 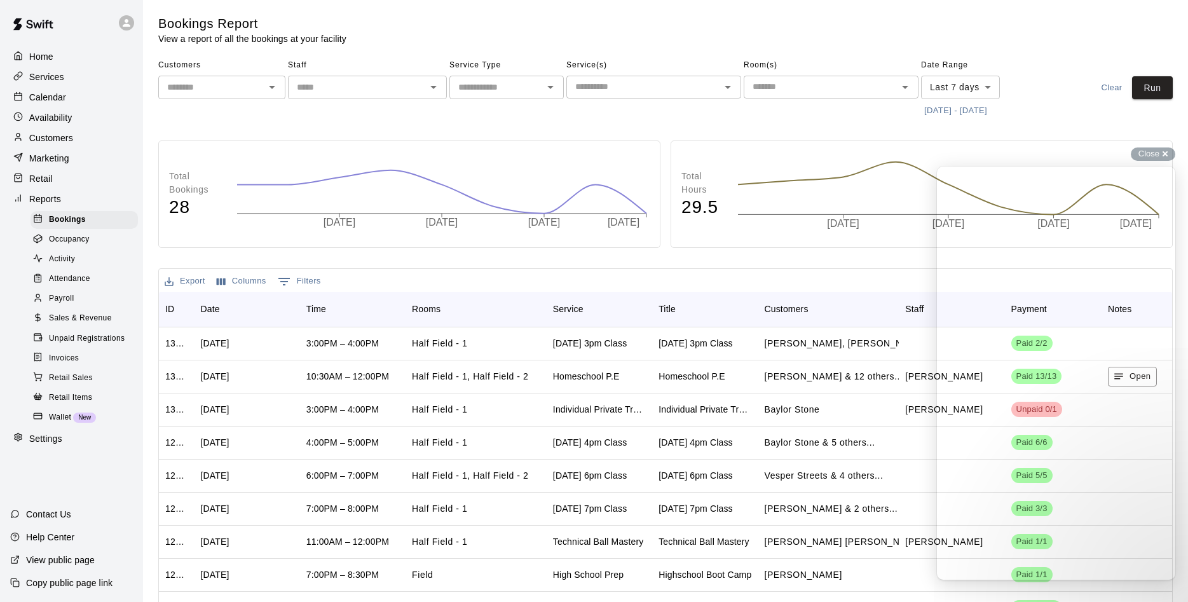 What do you see at coordinates (86, 339) in the screenshot?
I see `span: Unpaid Registrations` at bounding box center [86, 339].